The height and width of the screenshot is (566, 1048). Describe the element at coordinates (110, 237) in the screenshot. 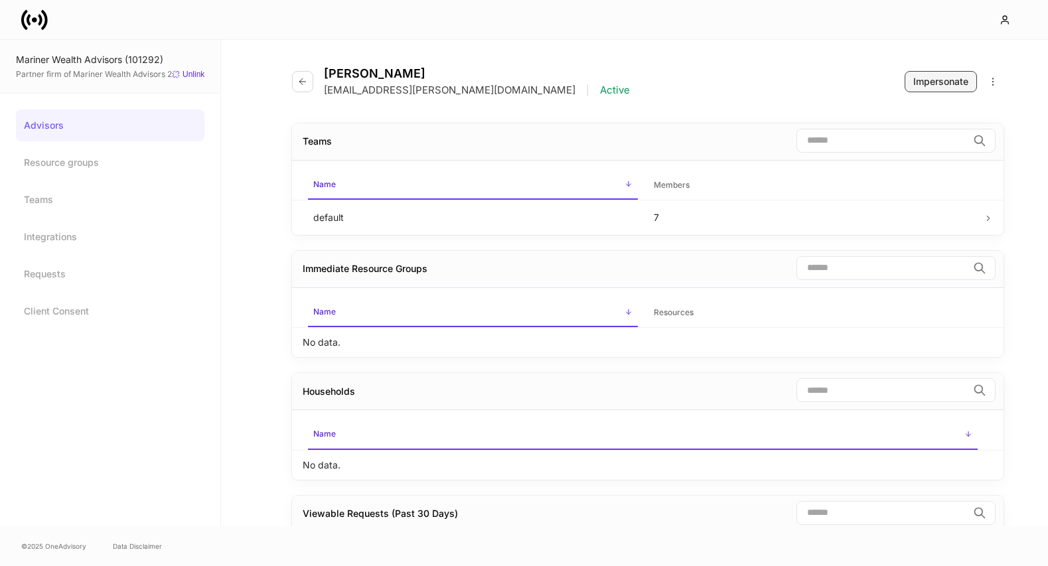

I see `a: Integrations` at that location.